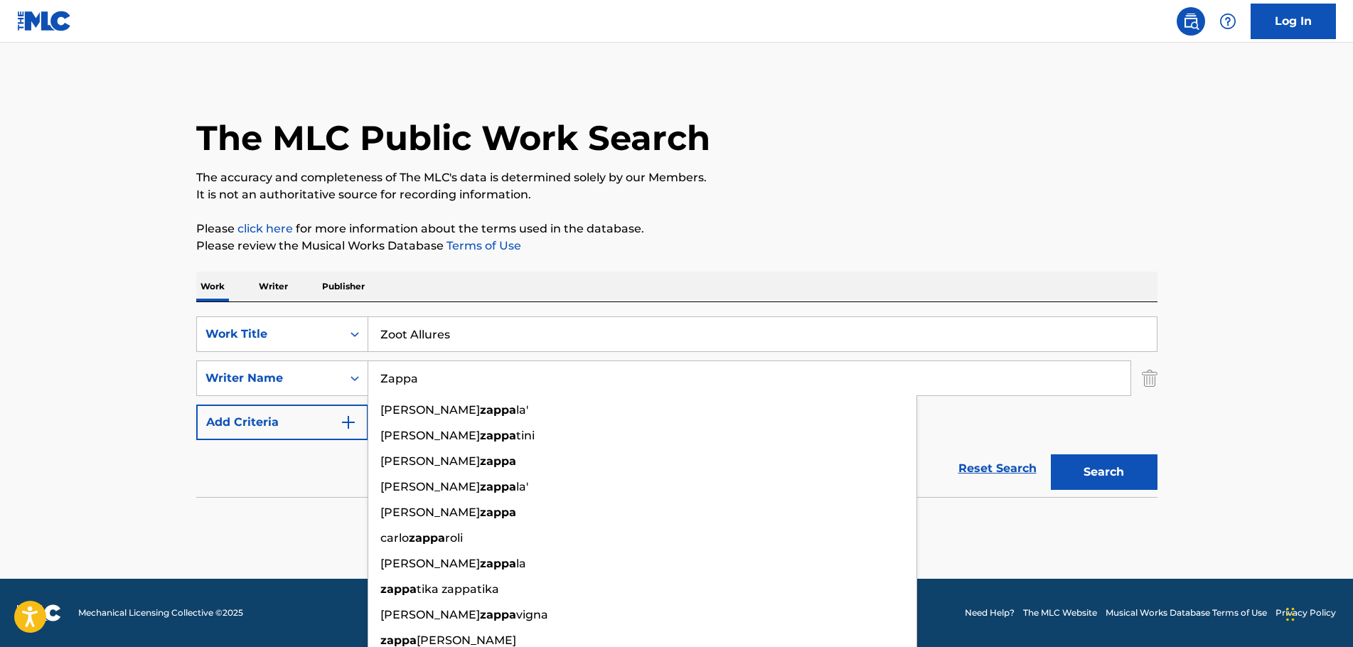  Describe the element at coordinates (1150, 378) in the screenshot. I see `img: Delete Criterion` at that location.